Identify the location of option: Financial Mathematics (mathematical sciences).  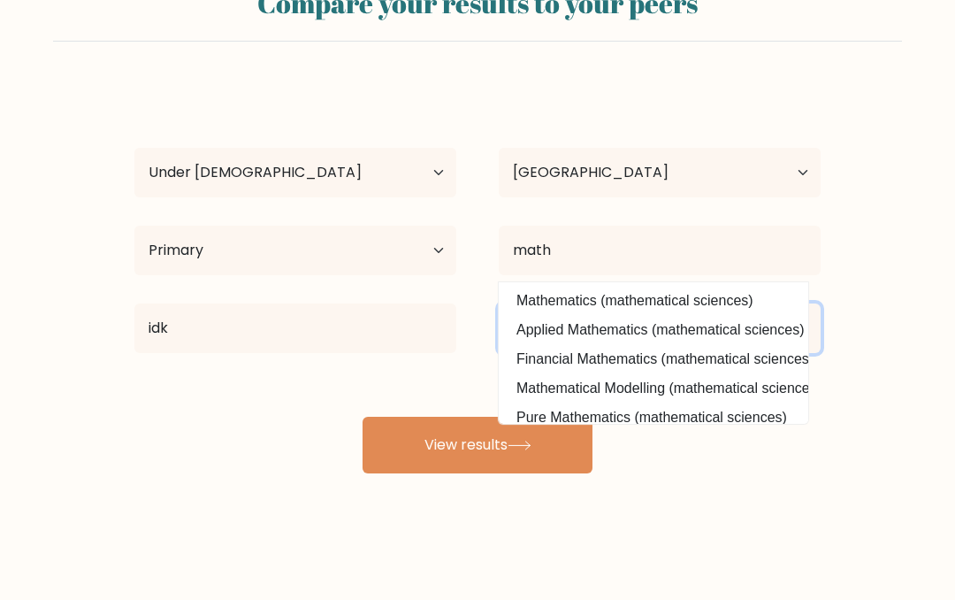
(654, 359).